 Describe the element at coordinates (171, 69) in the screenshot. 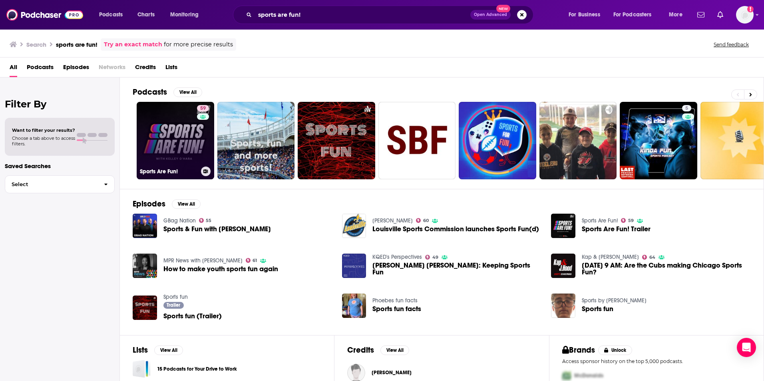

I see `span: Lists` at that location.